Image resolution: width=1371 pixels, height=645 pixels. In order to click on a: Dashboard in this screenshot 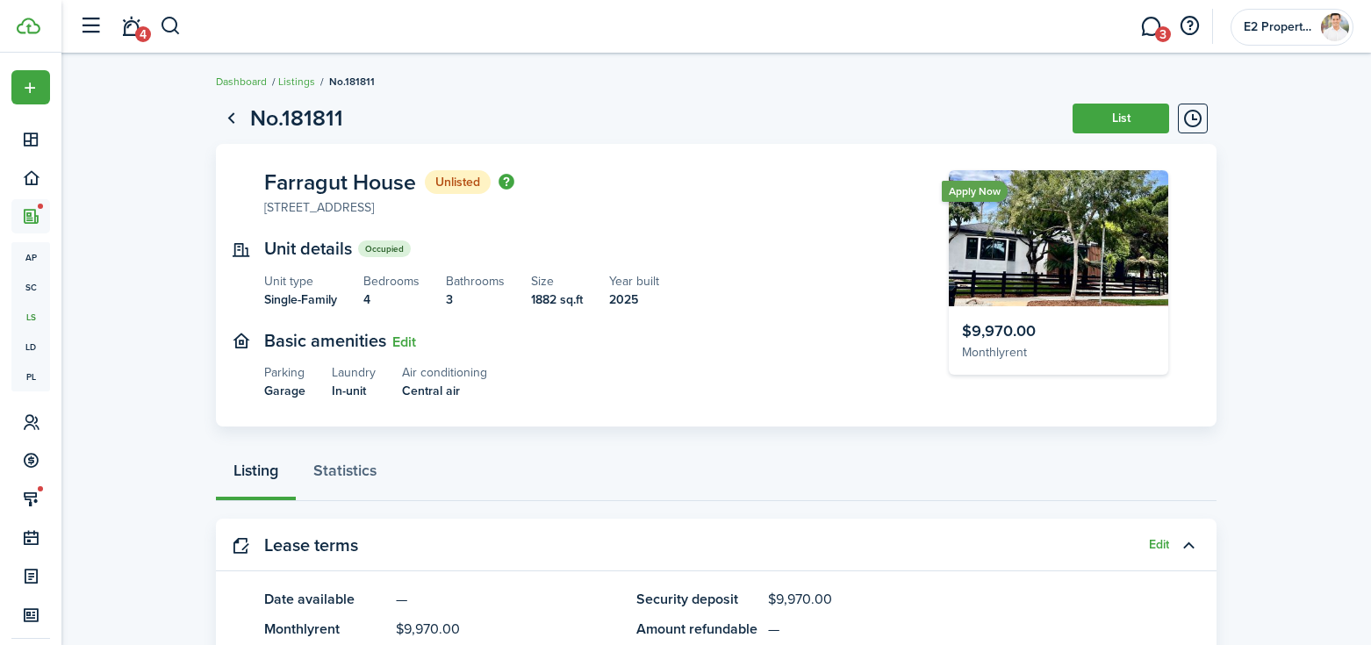, I will do `click(241, 82)`.